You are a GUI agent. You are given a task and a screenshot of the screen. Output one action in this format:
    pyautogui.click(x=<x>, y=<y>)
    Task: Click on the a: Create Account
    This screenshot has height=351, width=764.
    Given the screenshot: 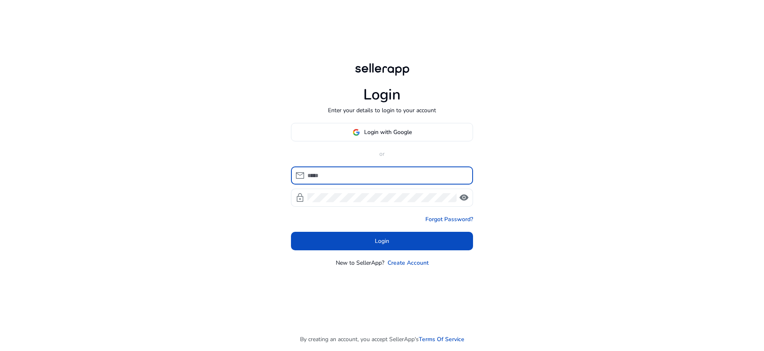 What is the action you would take?
    pyautogui.click(x=408, y=263)
    